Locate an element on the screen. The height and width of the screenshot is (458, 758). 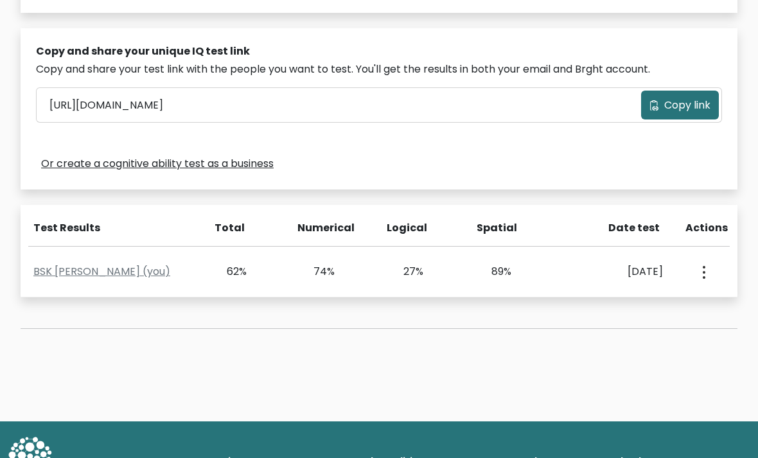
div: 89% is located at coordinates (493, 272).